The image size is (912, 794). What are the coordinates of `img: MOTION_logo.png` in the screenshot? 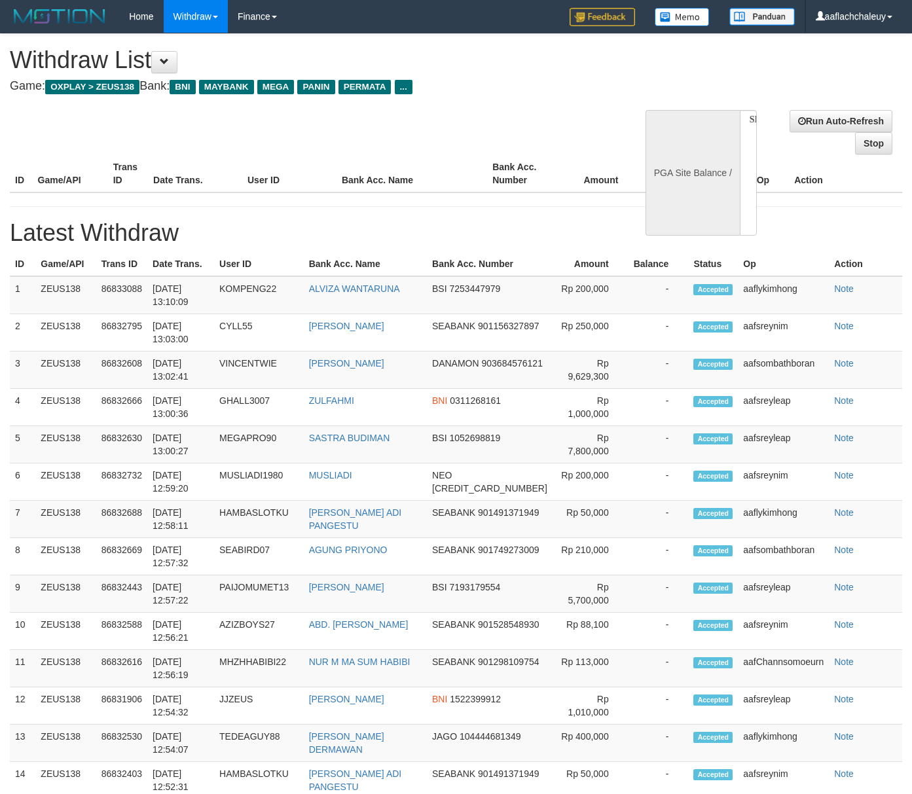 It's located at (60, 16).